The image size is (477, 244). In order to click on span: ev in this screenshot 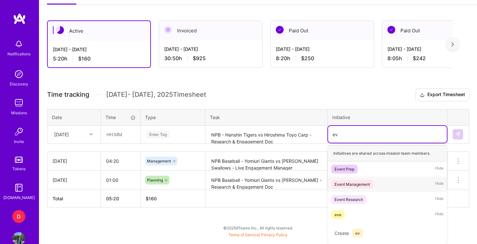, I will do `click(357, 233)`.